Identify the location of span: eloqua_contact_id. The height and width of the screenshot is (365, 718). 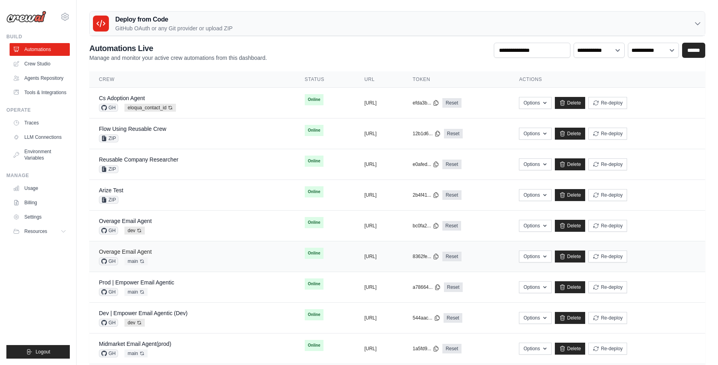
(150, 108).